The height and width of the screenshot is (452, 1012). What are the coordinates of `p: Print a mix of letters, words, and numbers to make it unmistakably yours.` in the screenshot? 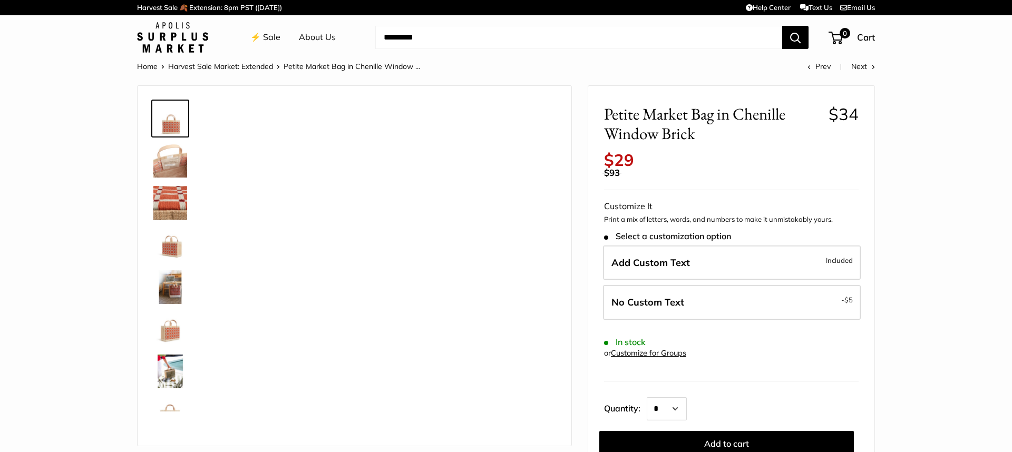 It's located at (731, 220).